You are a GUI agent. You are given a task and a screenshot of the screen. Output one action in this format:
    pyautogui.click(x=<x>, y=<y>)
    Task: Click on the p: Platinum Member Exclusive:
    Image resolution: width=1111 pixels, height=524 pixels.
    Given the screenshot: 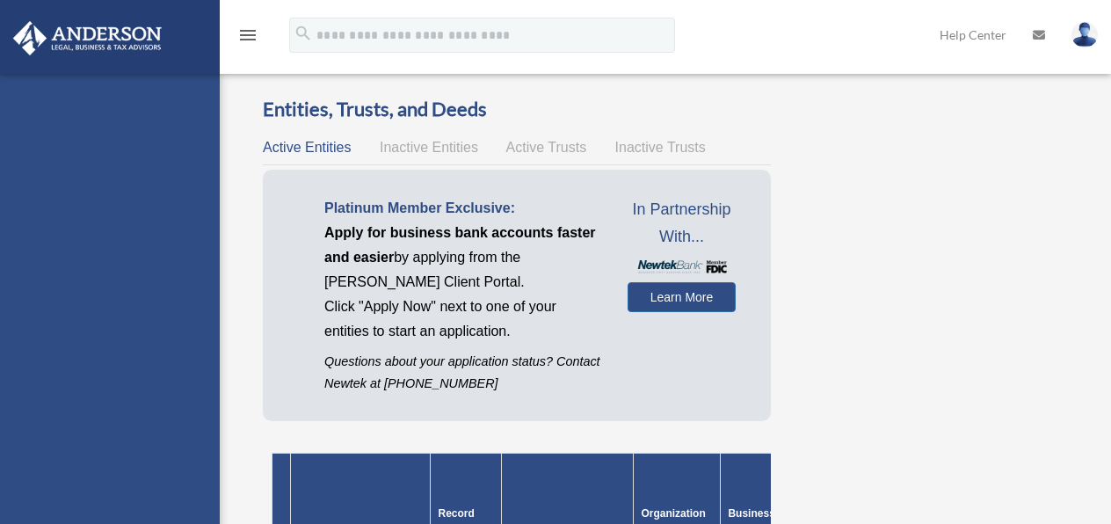 What is the action you would take?
    pyautogui.click(x=462, y=208)
    